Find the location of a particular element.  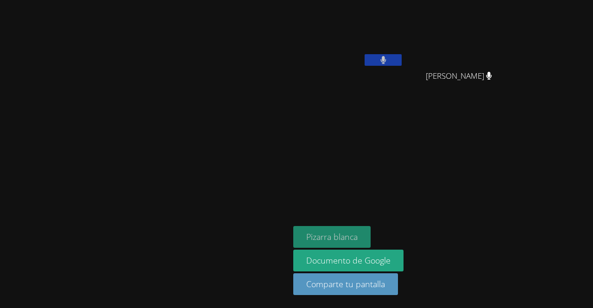

button: Comparte tu pantalla is located at coordinates (346, 284).